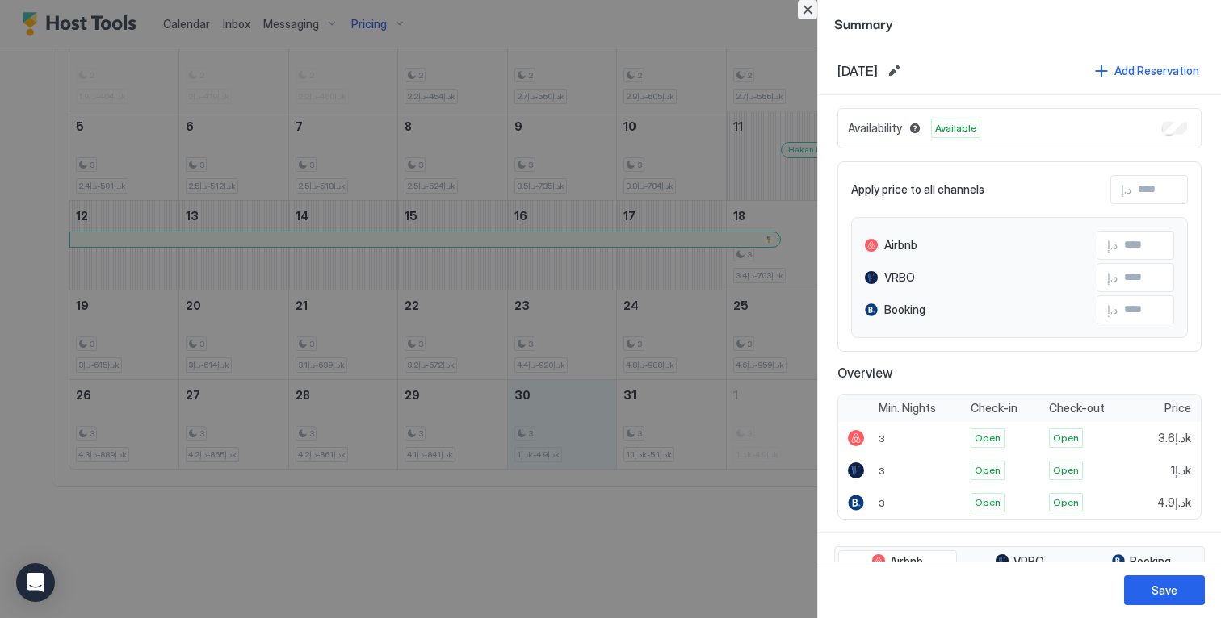 Image resolution: width=1221 pixels, height=618 pixels. I want to click on button: Save, so click(1164, 590).